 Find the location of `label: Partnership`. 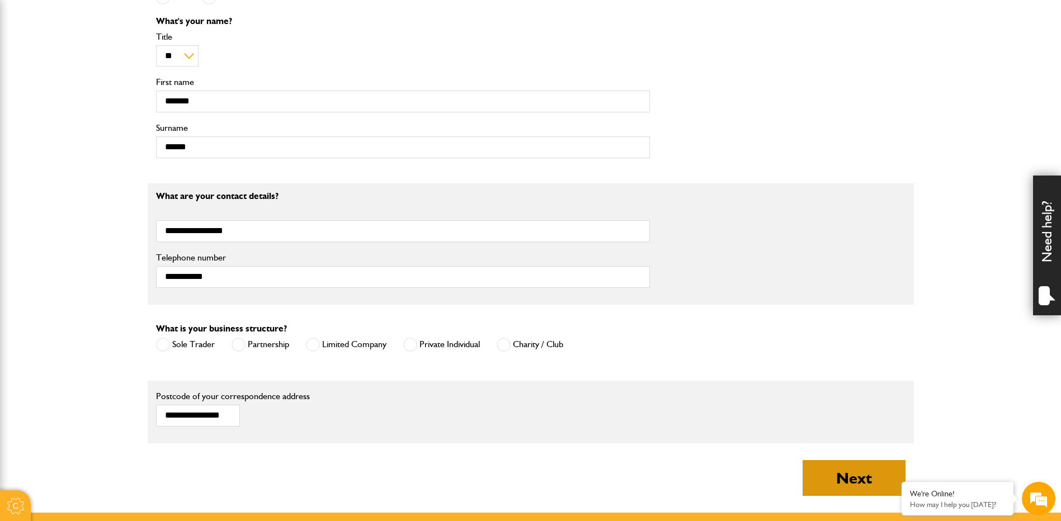

label: Partnership is located at coordinates (260, 345).